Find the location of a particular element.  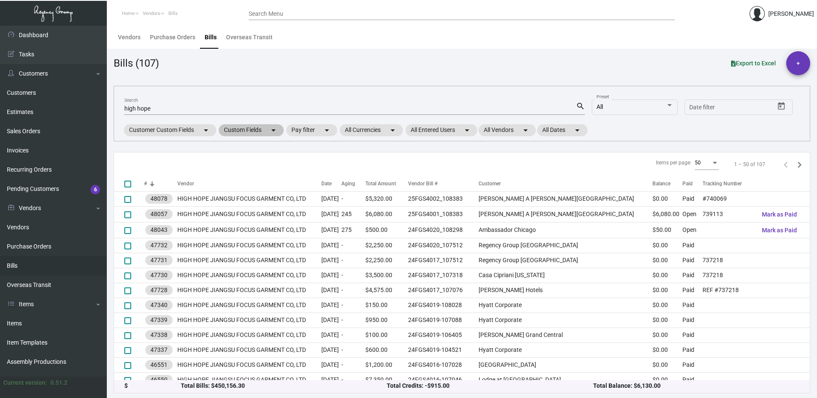

div: Aging is located at coordinates (353, 184).